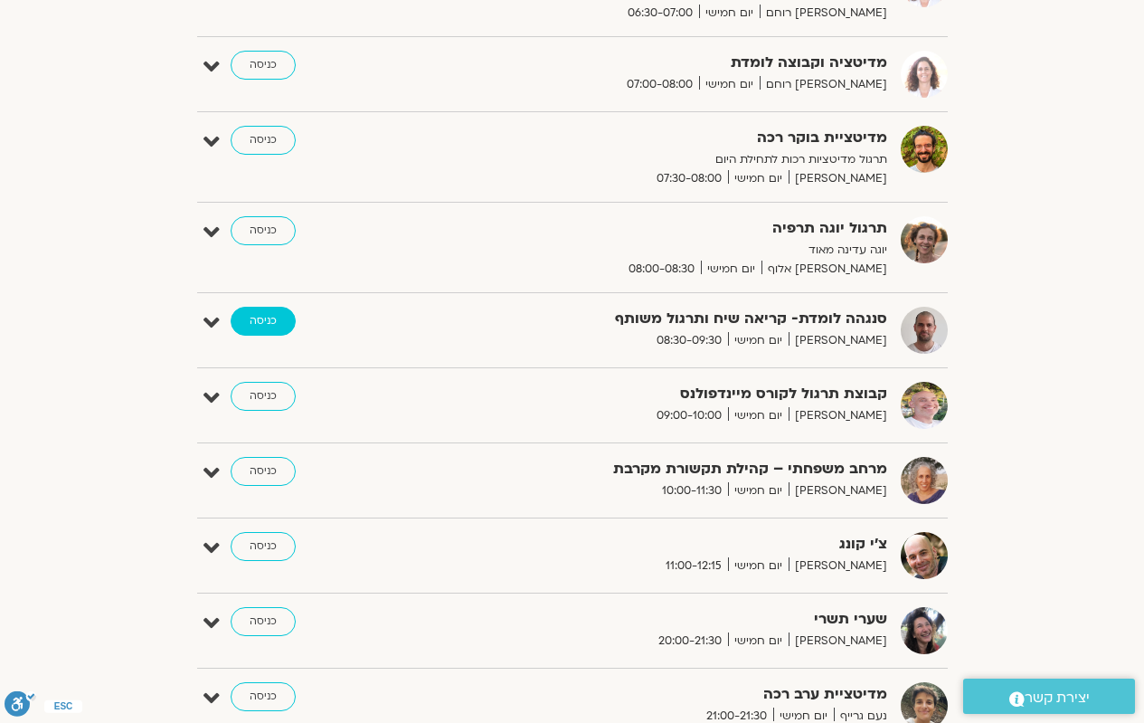  Describe the element at coordinates (694, 565) in the screenshot. I see `span: 11:00-12:15` at that location.